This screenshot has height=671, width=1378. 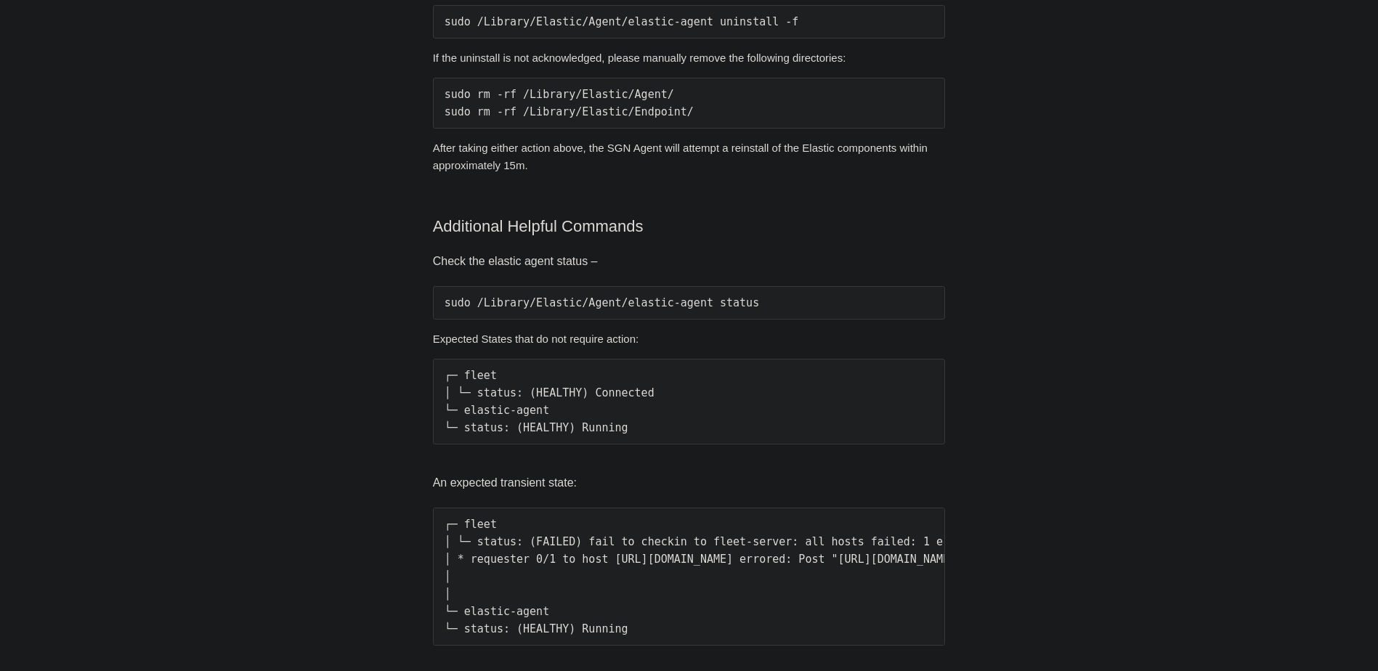 What do you see at coordinates (690, 339) in the screenshot?
I see `p: Expected States that do not require action:` at bounding box center [690, 339].